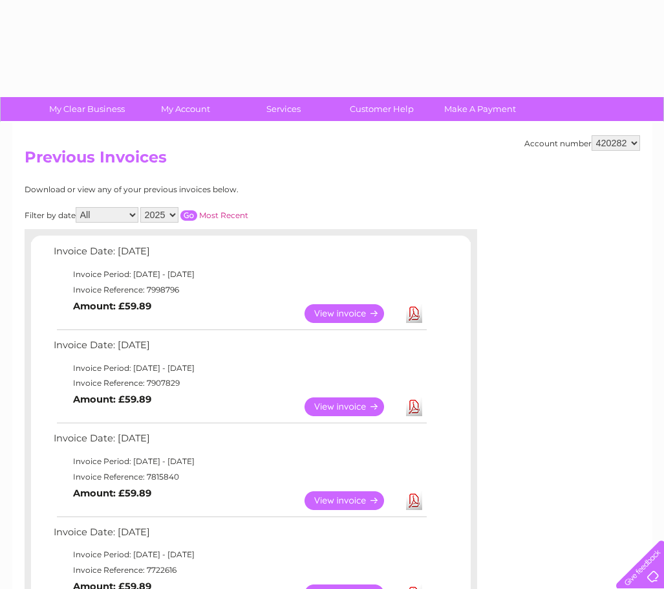 This screenshot has height=589, width=664. I want to click on a: My Account, so click(185, 109).